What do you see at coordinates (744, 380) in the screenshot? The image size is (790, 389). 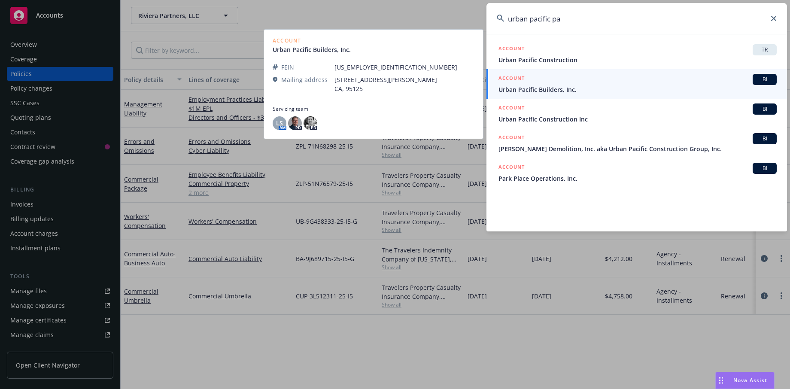 I see `button: Nova Assist` at bounding box center [744, 380].